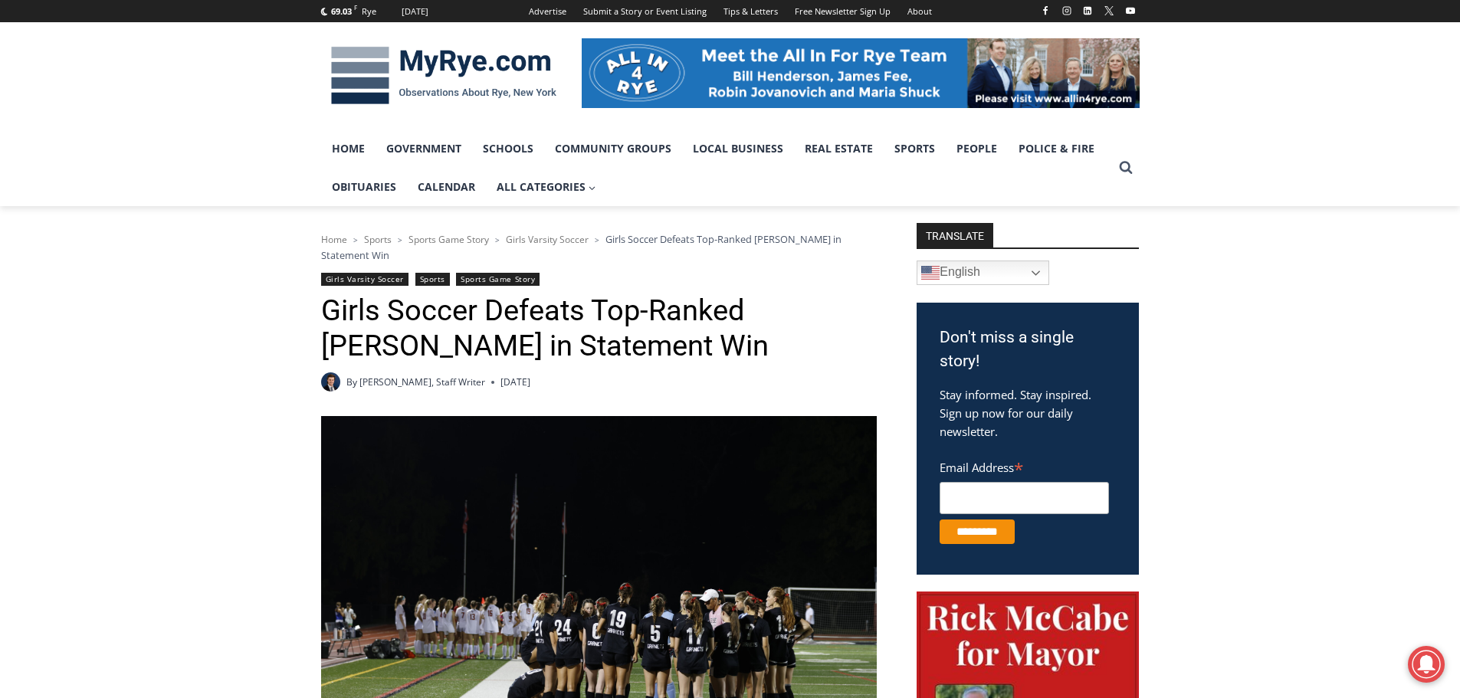 The height and width of the screenshot is (698, 1460). Describe the element at coordinates (1028, 413) in the screenshot. I see `p: Stay informed. Stay inspired. Sign up now for our daily newsletter.` at that location.